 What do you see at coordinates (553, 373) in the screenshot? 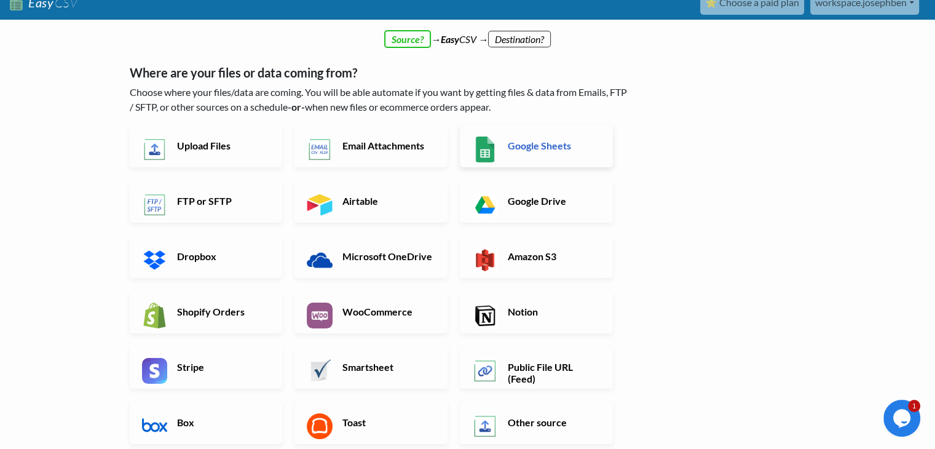
I see `h6: Public File URL (Feed)` at bounding box center [553, 373].